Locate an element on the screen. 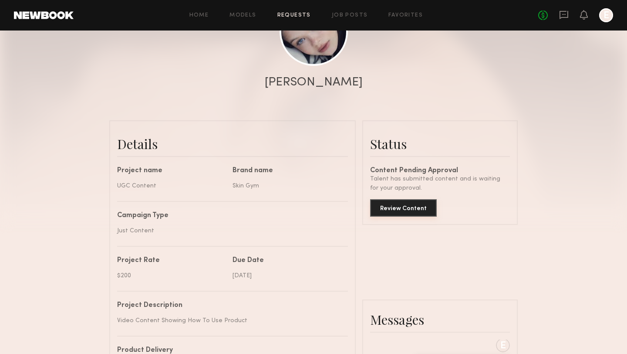 The height and width of the screenshot is (354, 627). div: Details is located at coordinates (233, 144).